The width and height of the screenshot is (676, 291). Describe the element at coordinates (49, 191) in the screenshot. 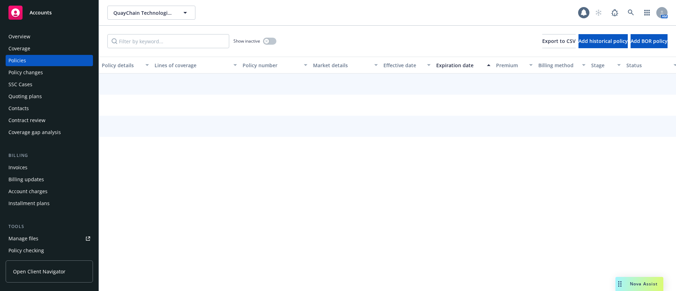

I see `a: Account charges` at that location.